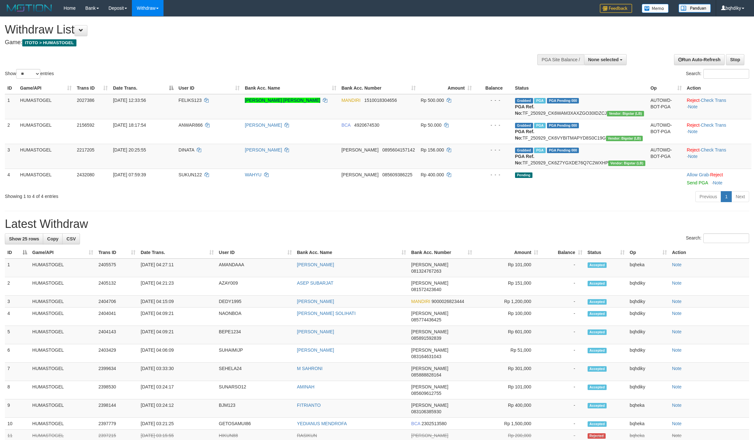 The image size is (754, 440). Describe the element at coordinates (624, 138) in the screenshot. I see `span: Vendor URL: https://dashboard.q2checkout.com/secure` at that location.